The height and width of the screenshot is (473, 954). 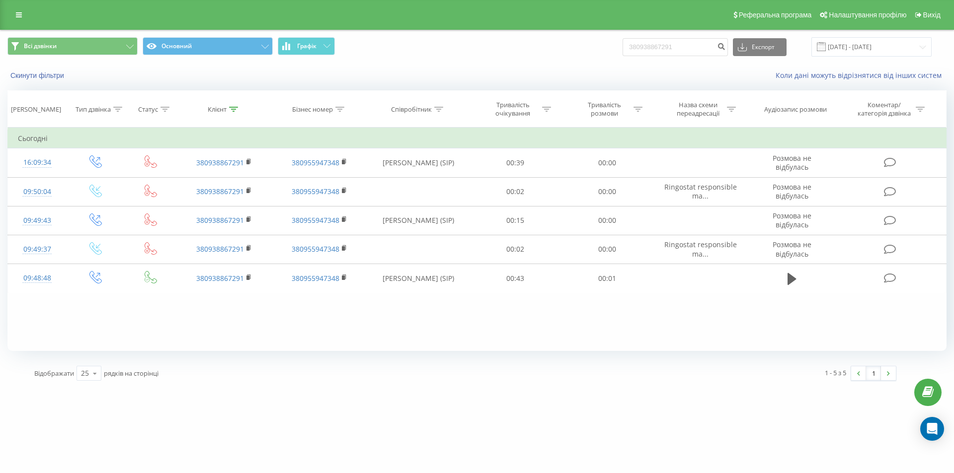 What do you see at coordinates (37, 278) in the screenshot?
I see `div: 09:48:48` at bounding box center [37, 278].